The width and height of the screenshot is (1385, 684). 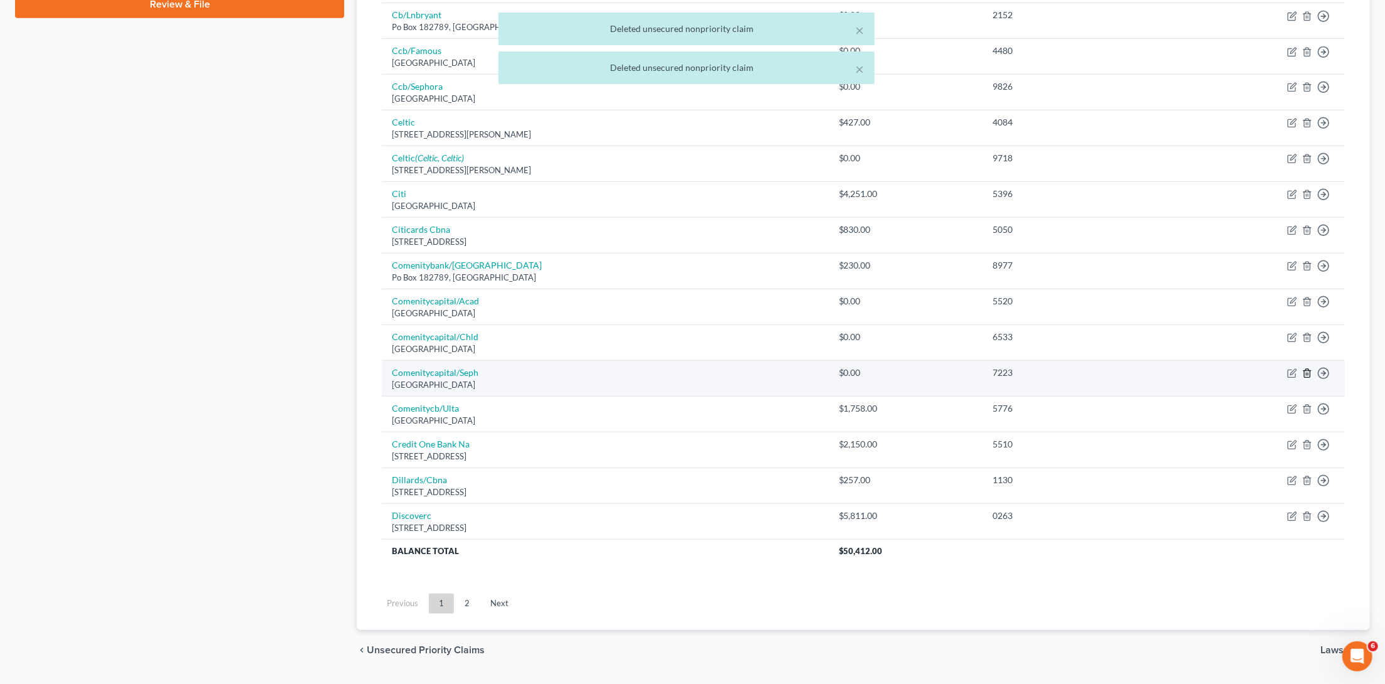 I want to click on div: 5050, so click(x=1082, y=230).